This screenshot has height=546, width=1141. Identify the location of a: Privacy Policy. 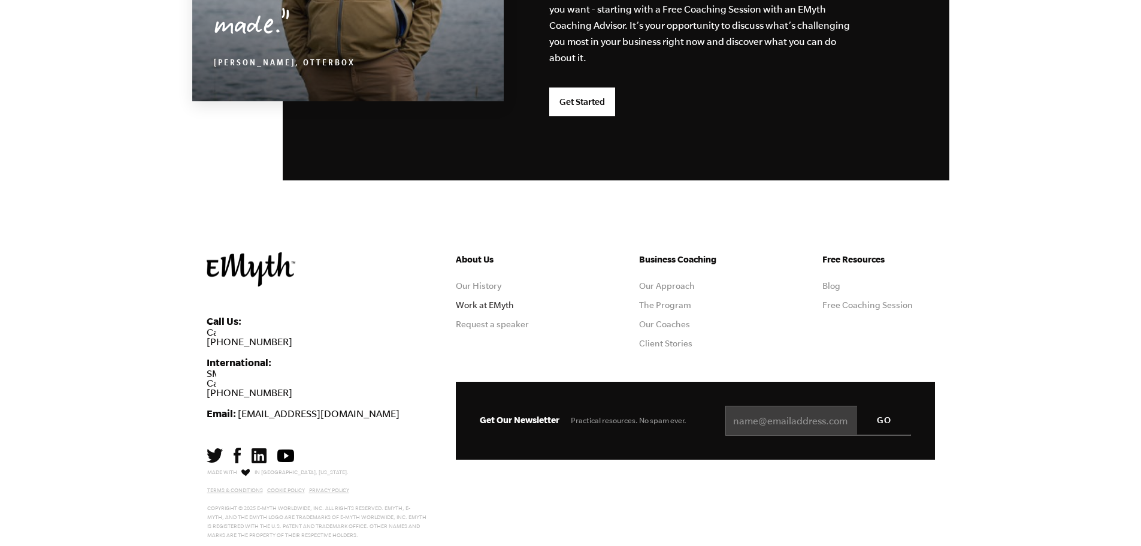
(329, 490).